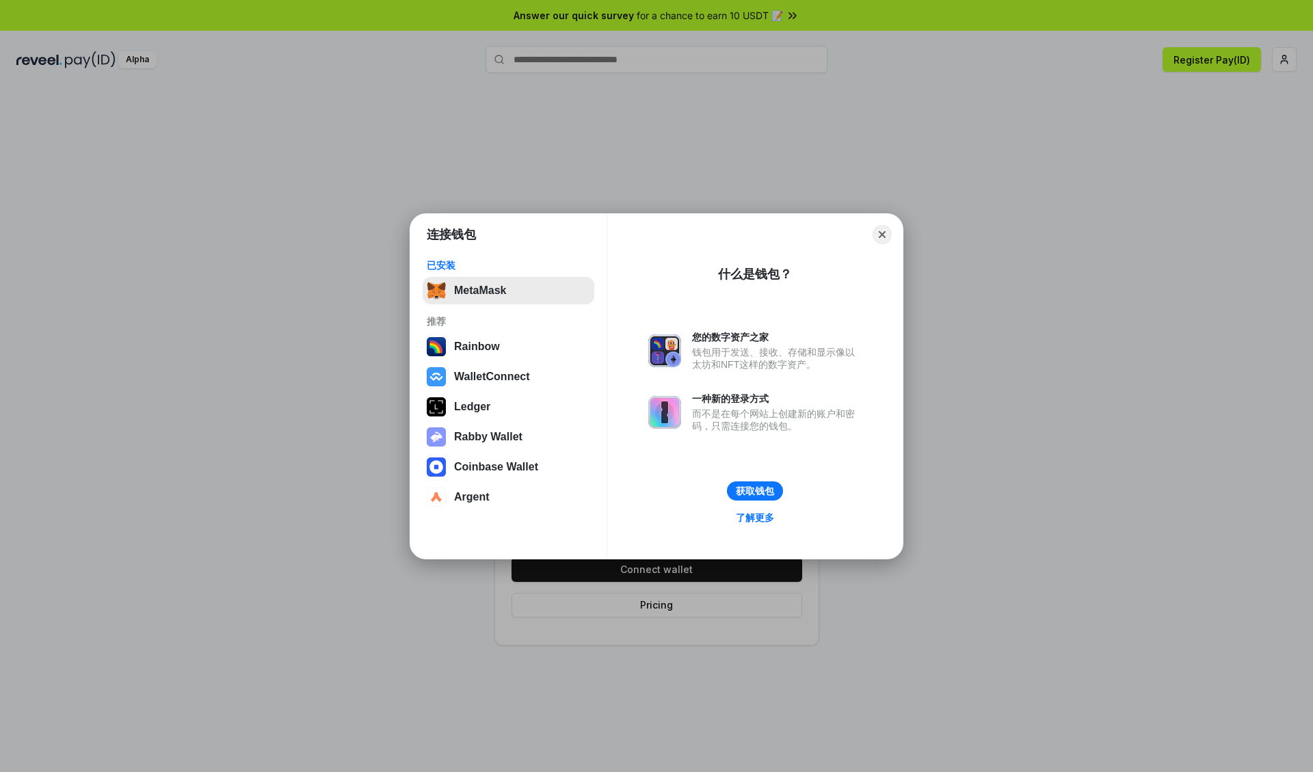  I want to click on div: 而不是在每个网站上创建新的账户和密码，只需连接您的钱包。, so click(777, 420).